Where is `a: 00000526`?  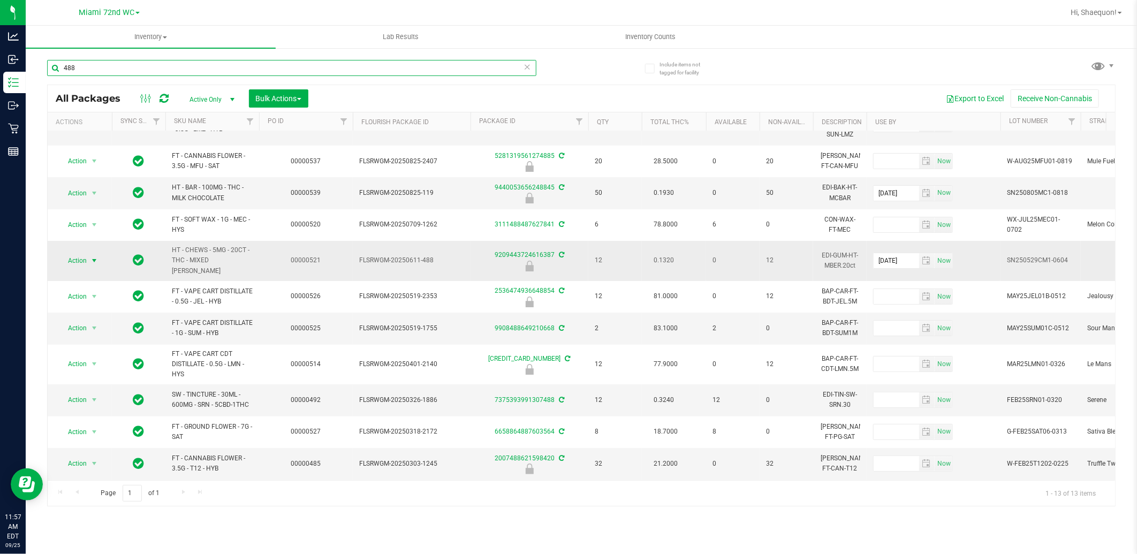 a: 00000526 is located at coordinates (306, 296).